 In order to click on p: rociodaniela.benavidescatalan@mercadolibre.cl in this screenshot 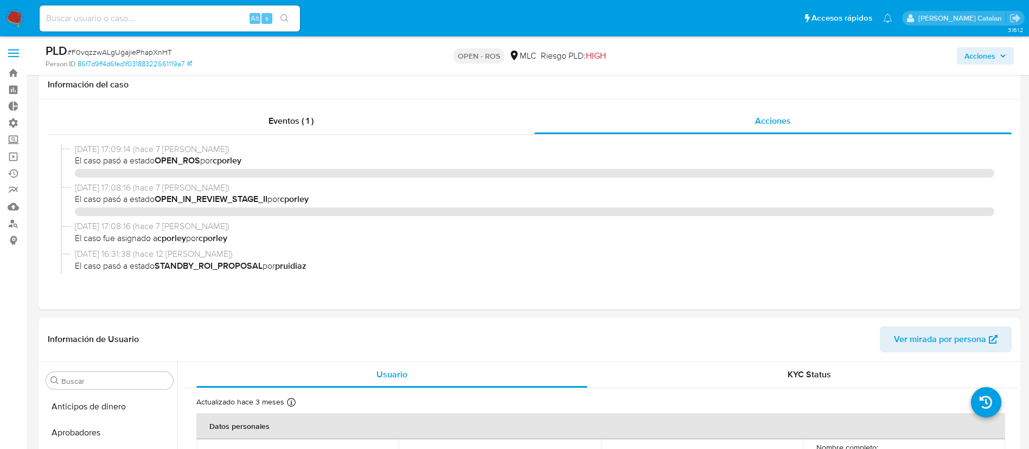, I will do `click(962, 18)`.